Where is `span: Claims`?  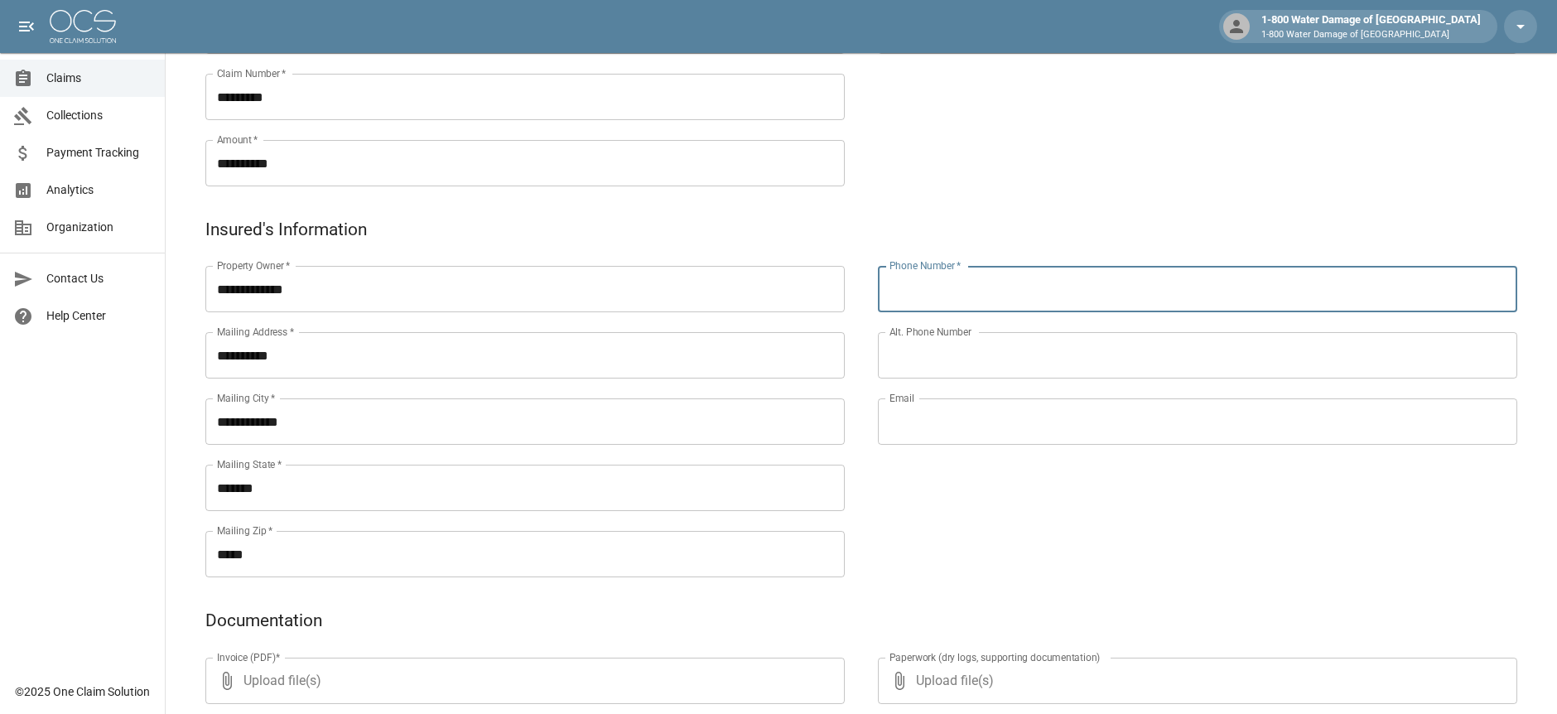
span: Claims is located at coordinates (99, 78).